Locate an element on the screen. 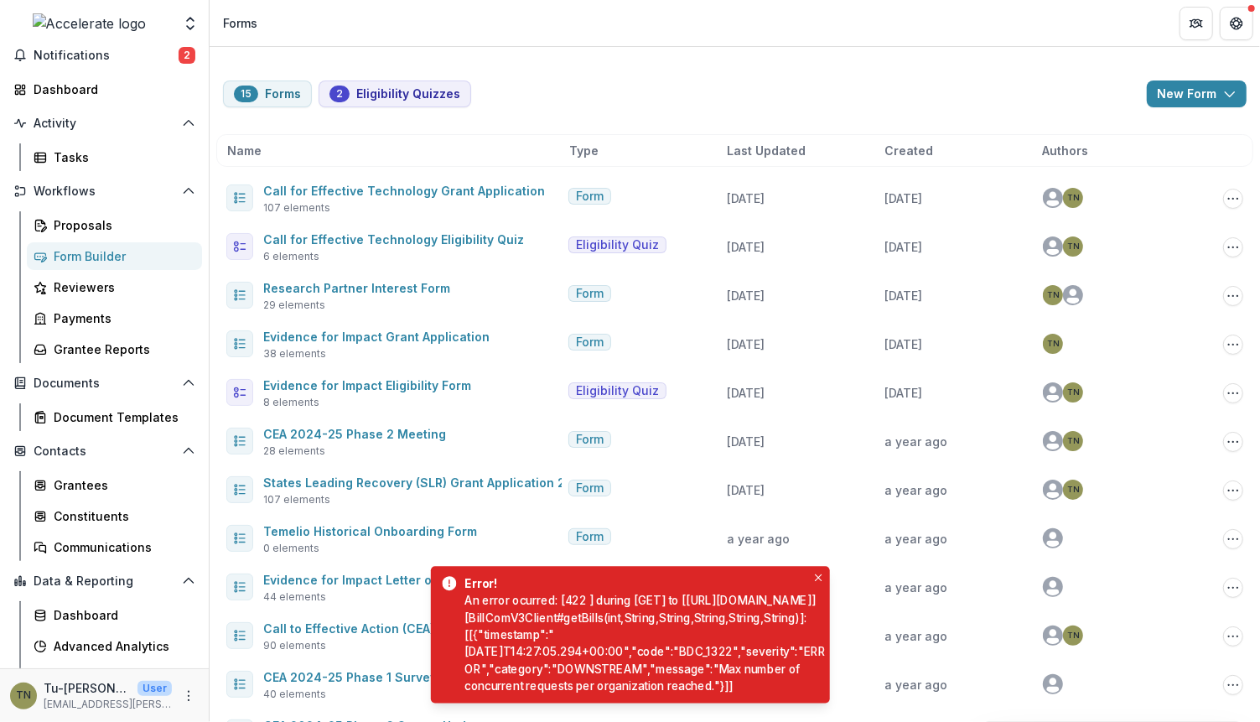 The width and height of the screenshot is (1260, 722). a: Call for Effective Technology Grant Application is located at coordinates (404, 190).